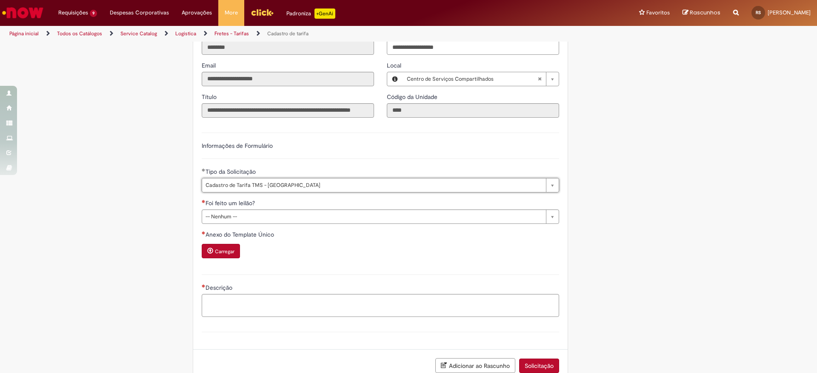 The width and height of the screenshot is (817, 373). Describe the element at coordinates (210, 97) in the screenshot. I see `span: Somente leitura - Título` at that location.